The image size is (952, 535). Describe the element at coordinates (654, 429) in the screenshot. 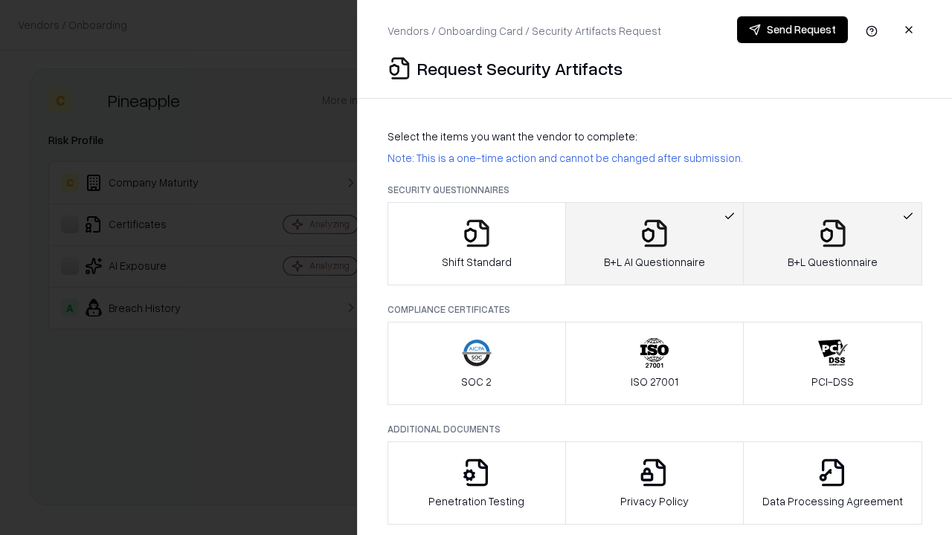

I see `p: Additional Documents` at that location.